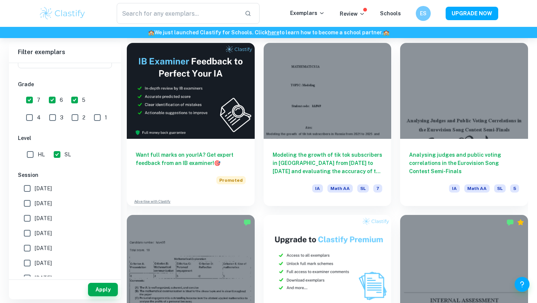  I want to click on a: here, so click(274, 32).